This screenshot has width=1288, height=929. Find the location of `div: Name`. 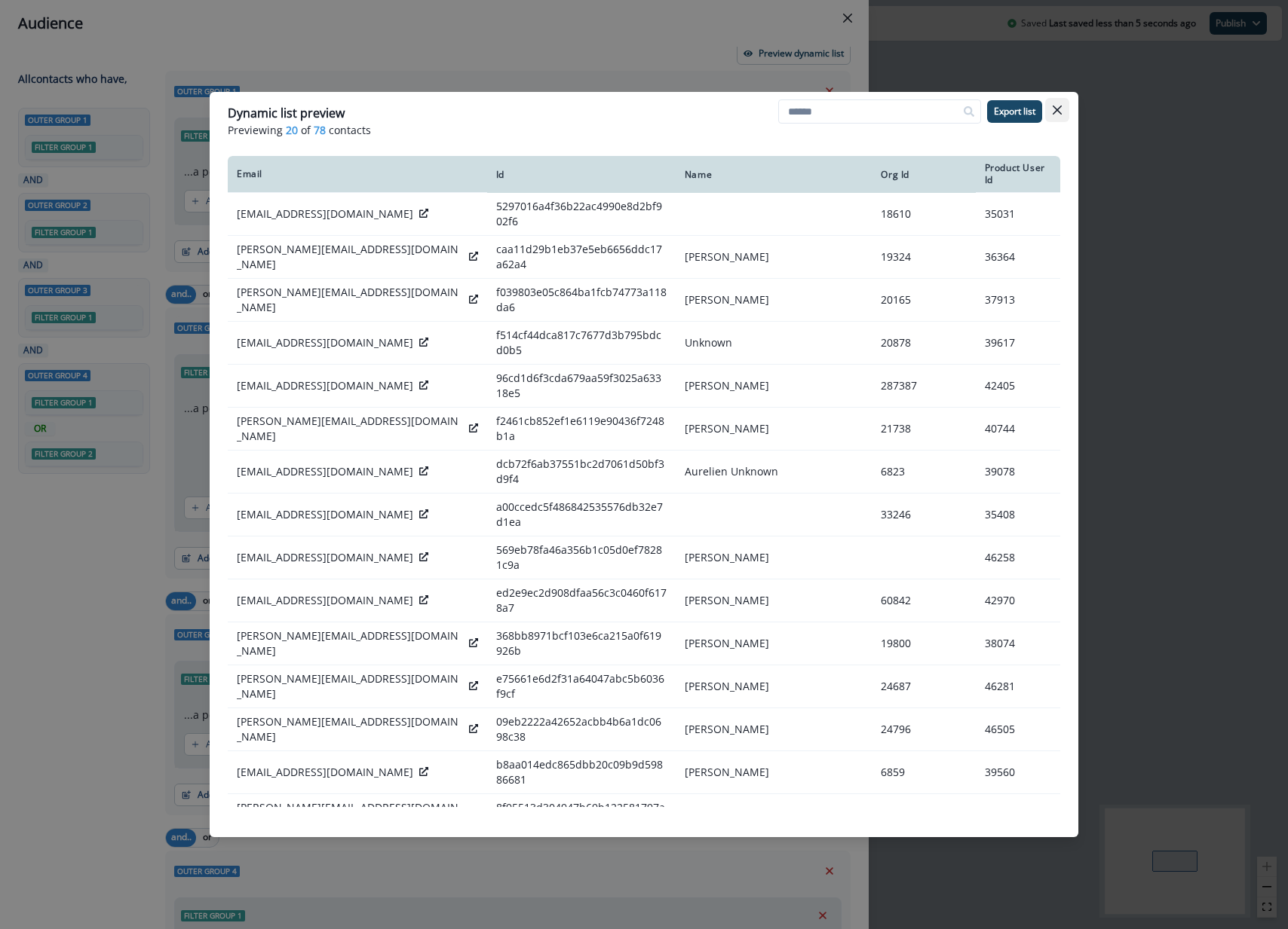

div: Name is located at coordinates (773, 175).